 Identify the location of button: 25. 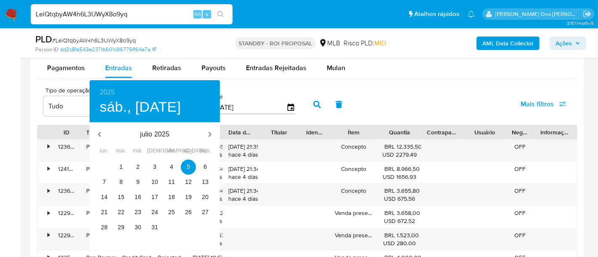
(172, 213).